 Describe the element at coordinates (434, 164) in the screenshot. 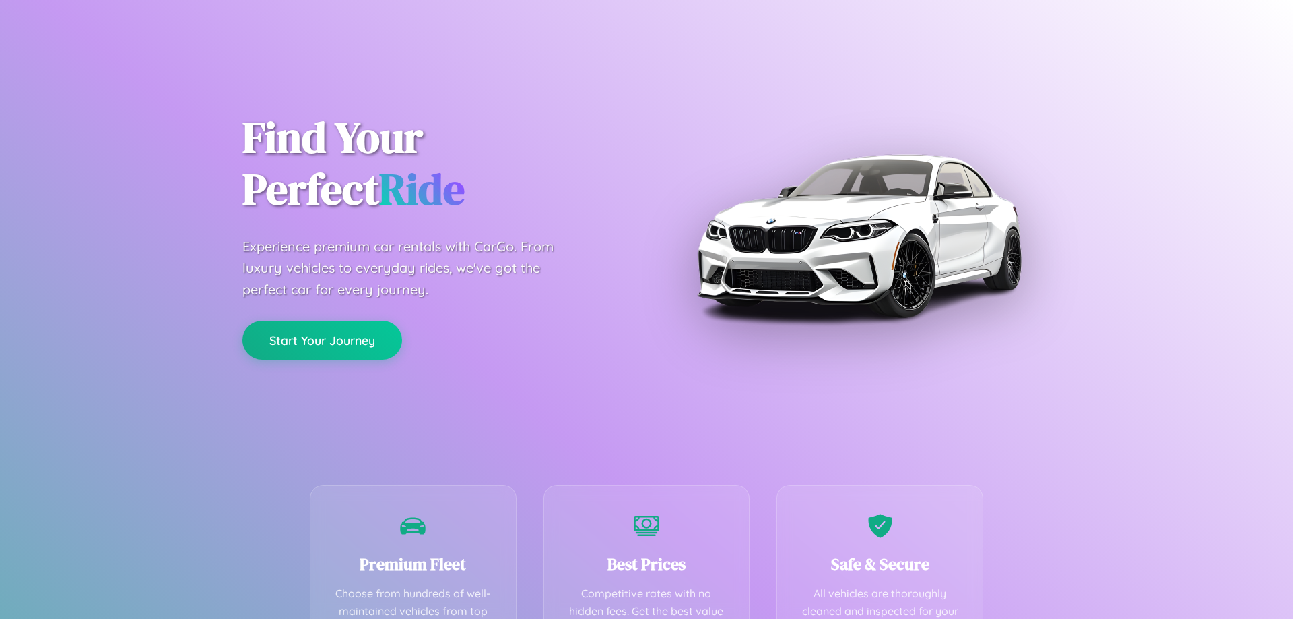

I see `h1: Find Your Perfect` at that location.